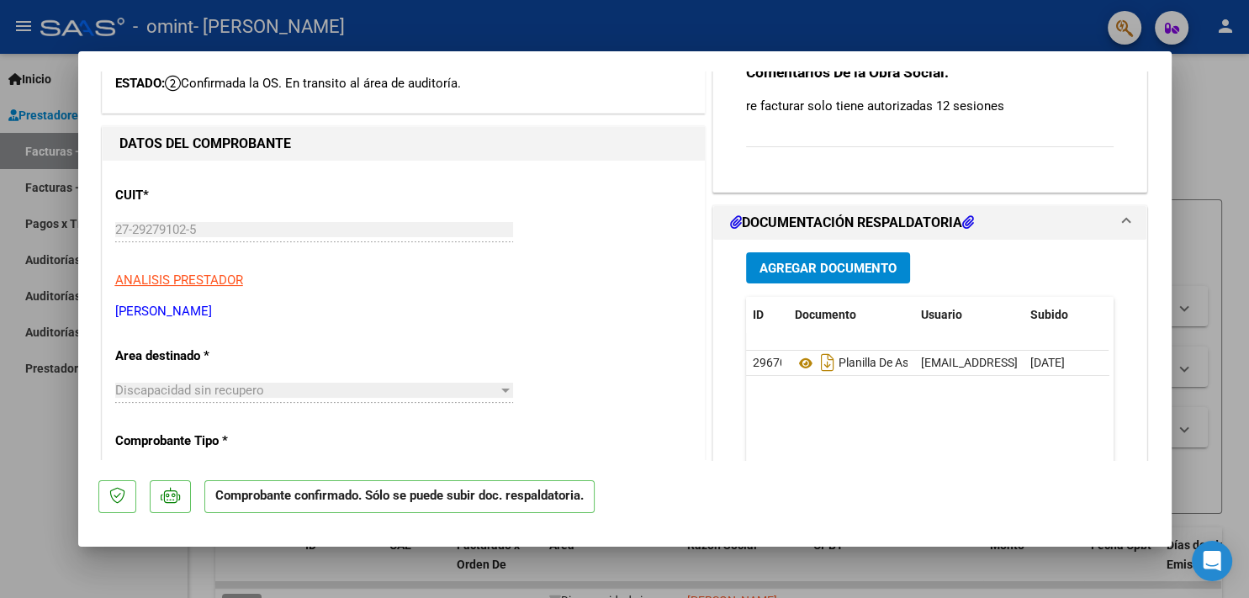  I want to click on span: Documento, so click(825, 314).